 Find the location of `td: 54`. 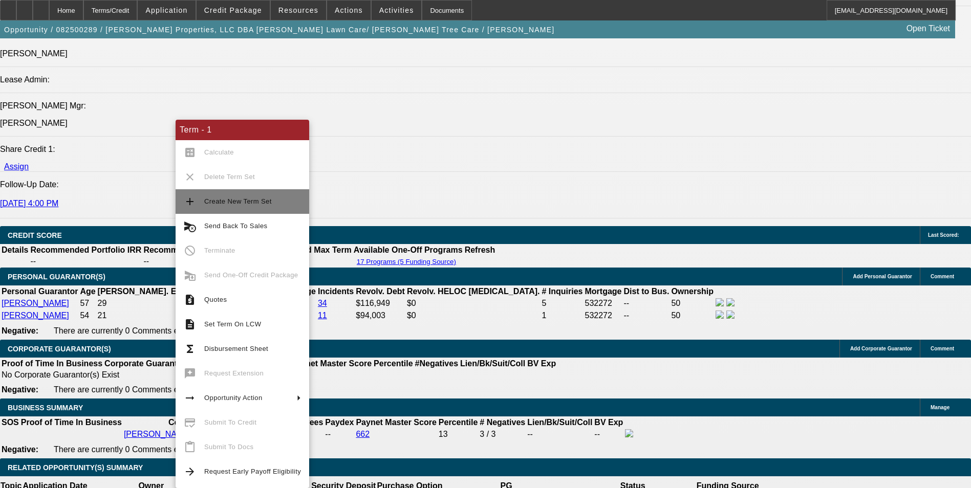

td: 54 is located at coordinates (88, 316).